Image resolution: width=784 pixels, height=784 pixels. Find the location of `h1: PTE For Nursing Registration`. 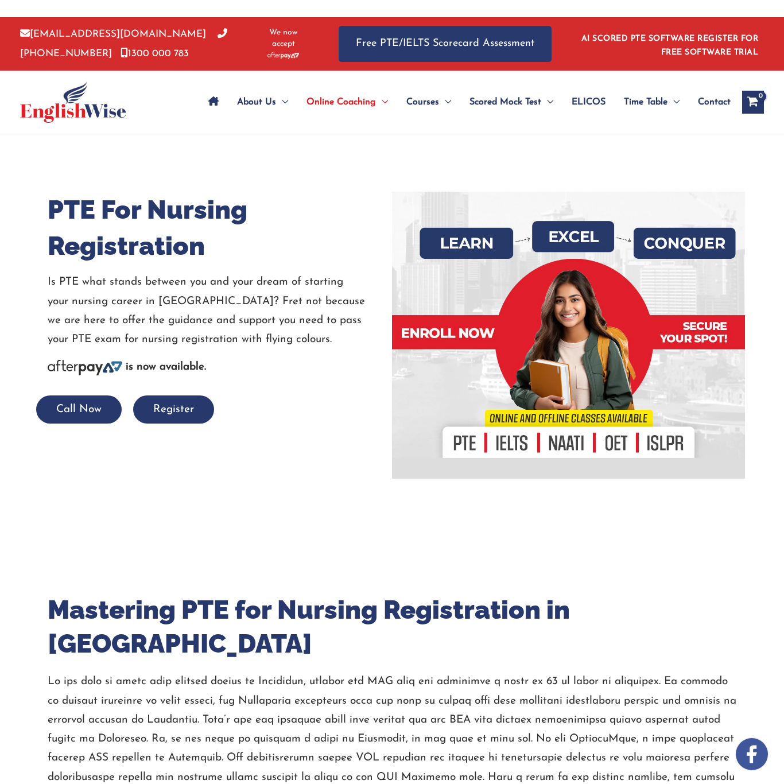

h1: PTE For Nursing Registration is located at coordinates (215, 228).